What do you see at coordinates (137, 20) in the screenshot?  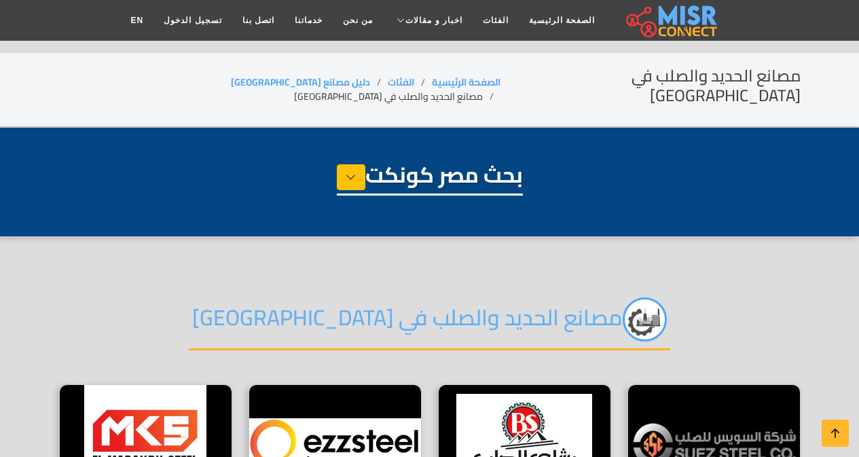 I see `a: EN` at bounding box center [137, 20].